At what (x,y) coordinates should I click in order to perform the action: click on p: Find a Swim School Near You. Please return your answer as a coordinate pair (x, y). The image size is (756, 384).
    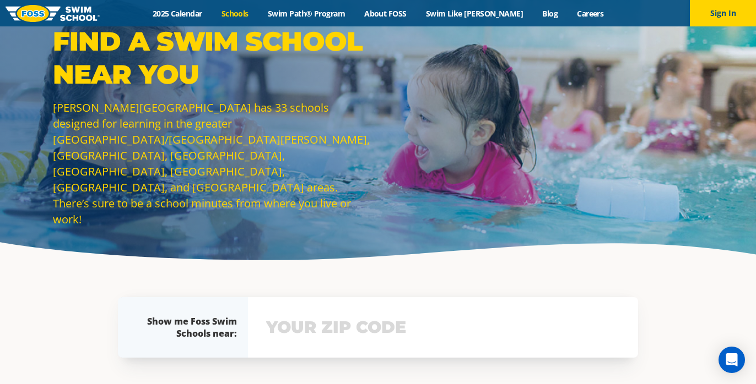
    Looking at the image, I should click on (213, 58).